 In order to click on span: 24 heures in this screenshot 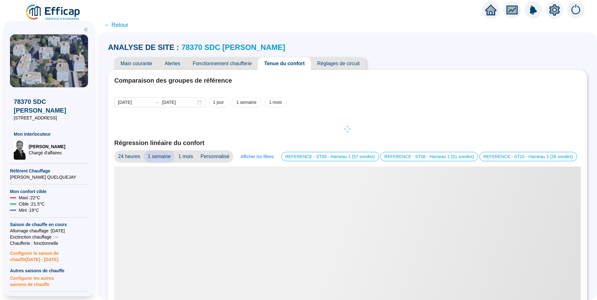, I will do `click(129, 157)`.